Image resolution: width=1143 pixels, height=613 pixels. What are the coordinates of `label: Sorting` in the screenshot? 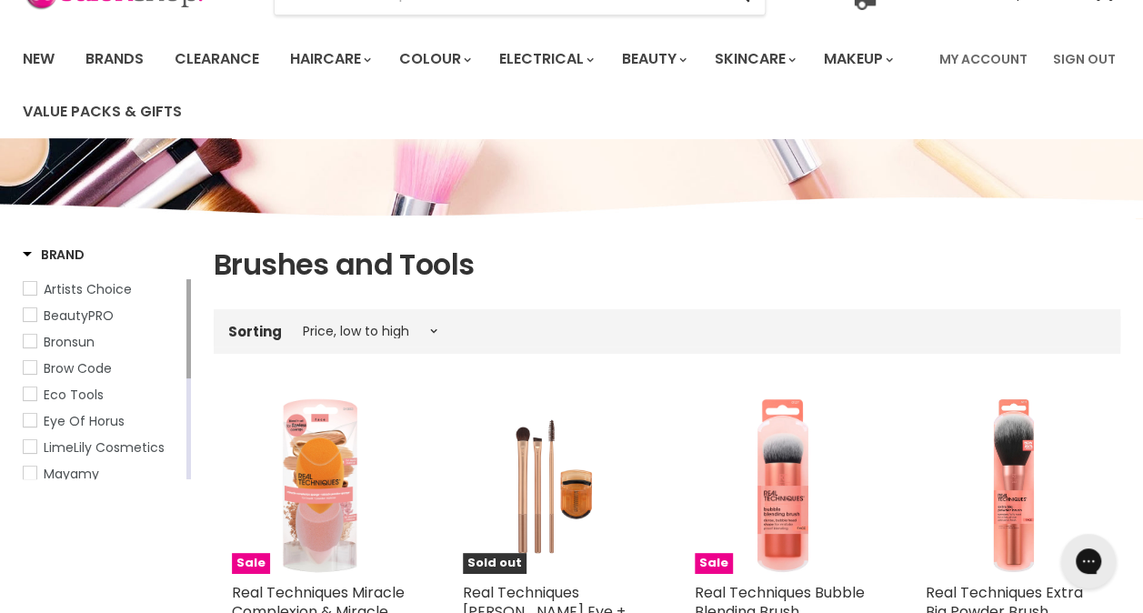 It's located at (255, 331).